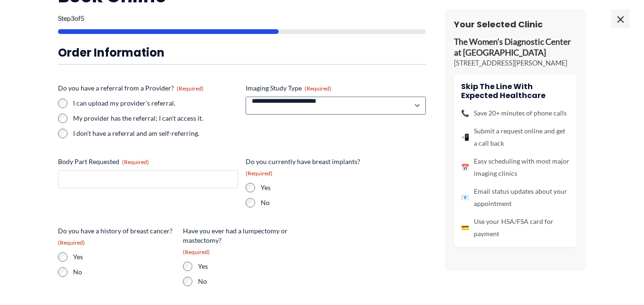 This screenshot has width=644, height=305. Describe the element at coordinates (148, 162) in the screenshot. I see `label: Body Part Requested` at that location.